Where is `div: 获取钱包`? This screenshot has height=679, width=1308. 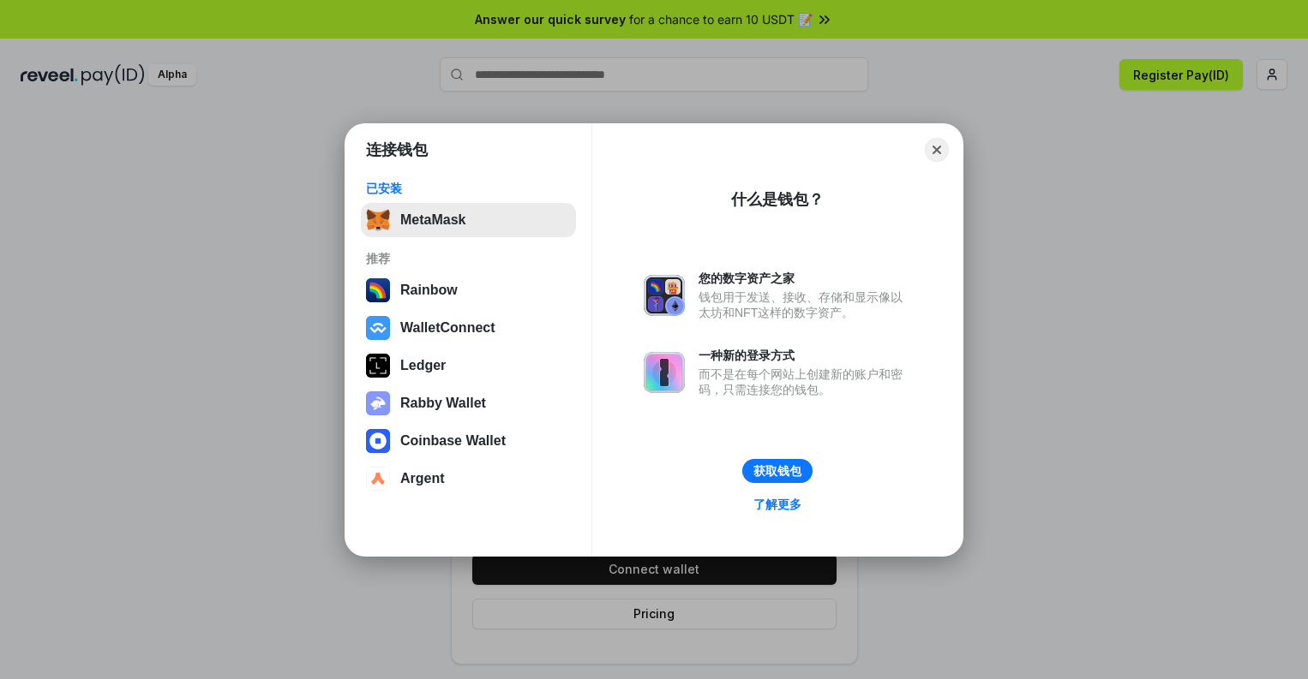 div: 获取钱包 is located at coordinates (777, 471).